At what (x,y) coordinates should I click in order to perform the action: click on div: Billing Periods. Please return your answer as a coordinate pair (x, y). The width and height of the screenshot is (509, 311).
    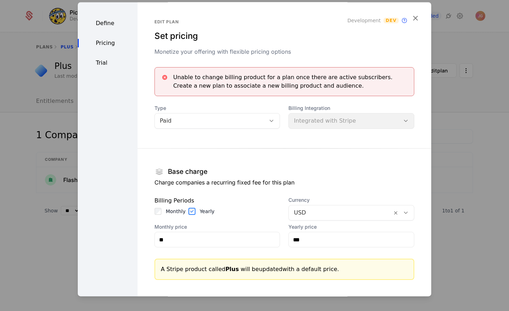
    Looking at the image, I should click on (218, 201).